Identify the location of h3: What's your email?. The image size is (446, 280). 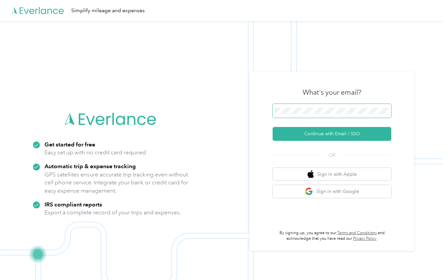
(332, 92).